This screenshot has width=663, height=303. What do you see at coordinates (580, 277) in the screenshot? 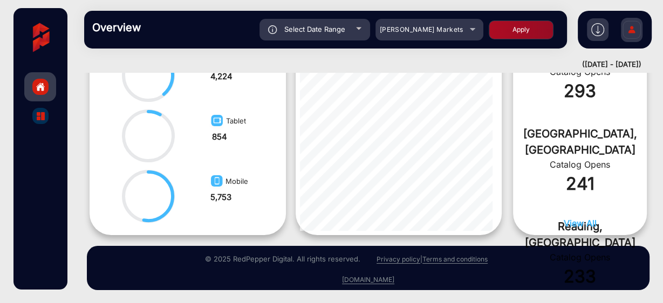
I see `div: 233` at bounding box center [580, 277].